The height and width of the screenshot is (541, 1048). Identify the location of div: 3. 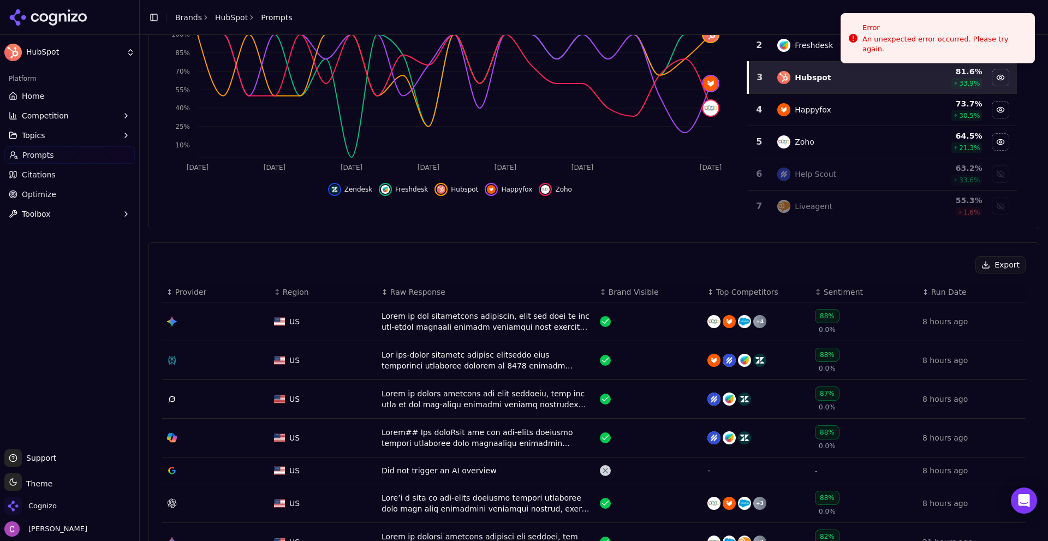
(759, 77).